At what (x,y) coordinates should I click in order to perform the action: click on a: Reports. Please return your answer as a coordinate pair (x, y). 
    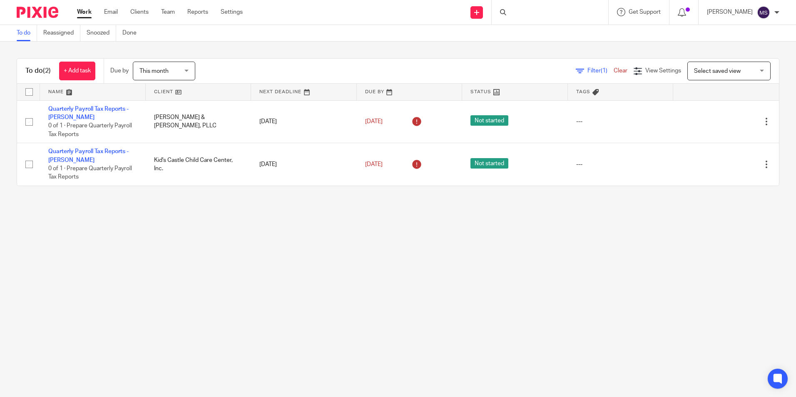
    Looking at the image, I should click on (198, 12).